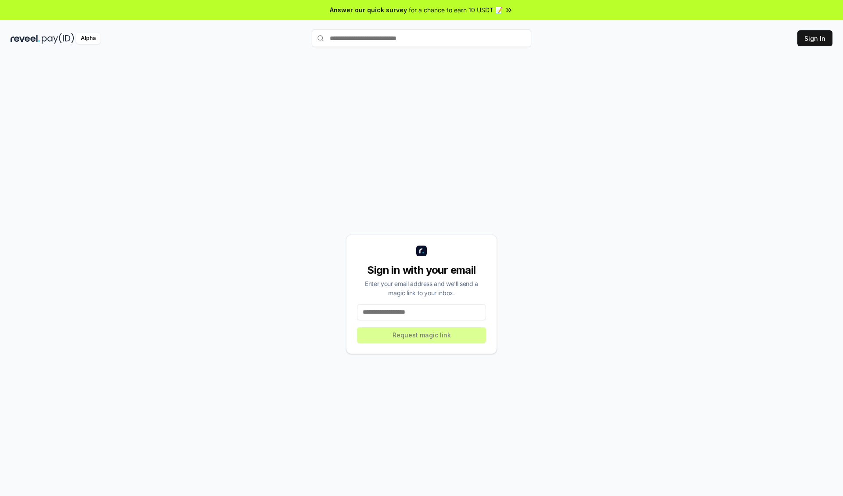 Image resolution: width=843 pixels, height=496 pixels. Describe the element at coordinates (422, 251) in the screenshot. I see `img: logo_small` at that location.